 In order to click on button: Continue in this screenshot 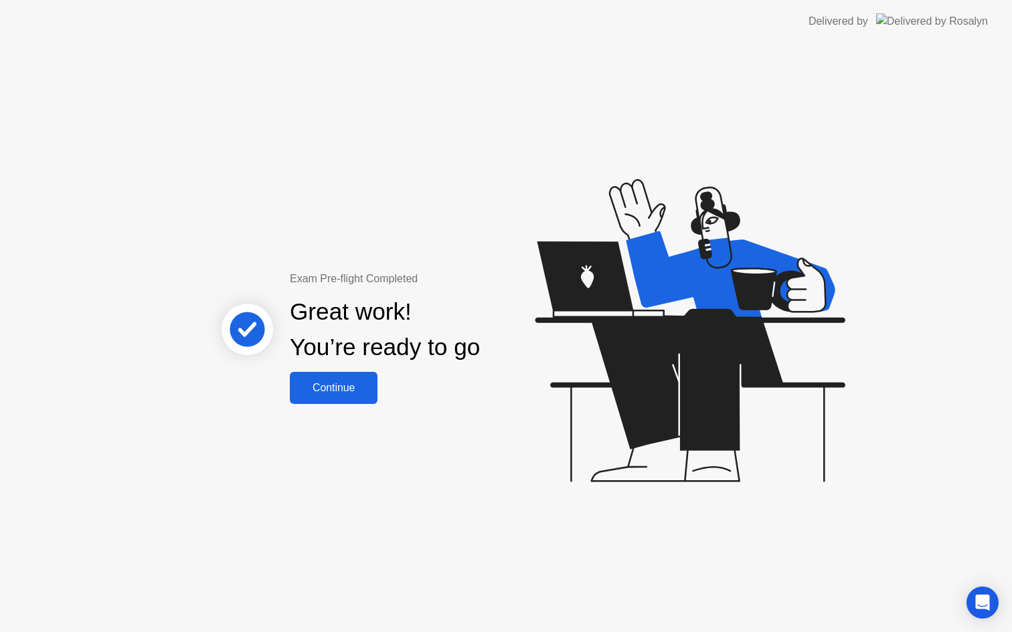, I will do `click(333, 388)`.